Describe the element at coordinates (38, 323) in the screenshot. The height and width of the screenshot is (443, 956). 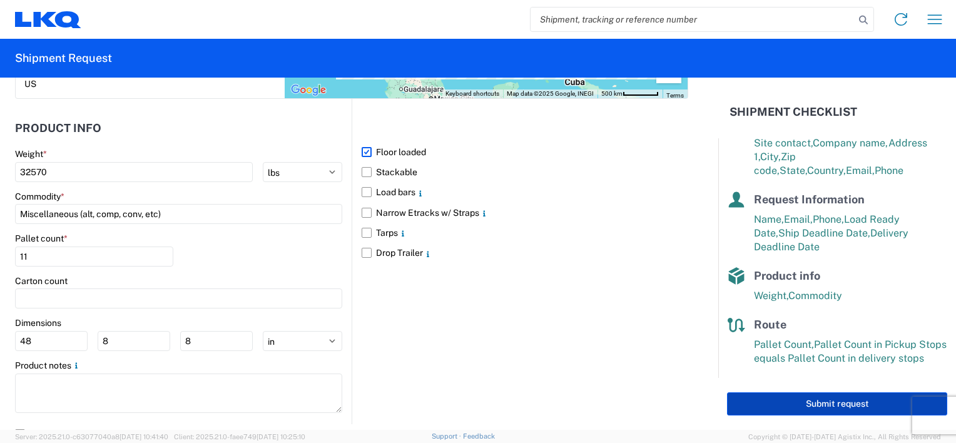
I see `label: Dimensions` at that location.